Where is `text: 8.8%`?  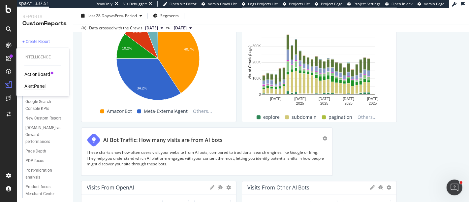
text: 8.8% is located at coordinates (137, 31).